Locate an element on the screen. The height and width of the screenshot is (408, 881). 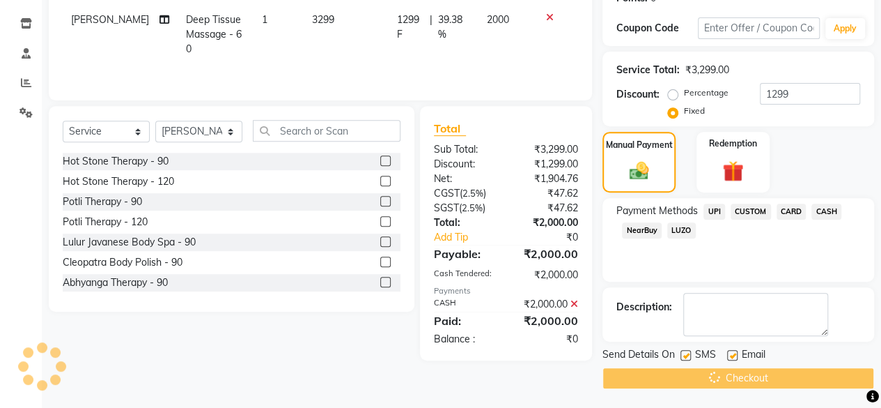
div: Cash Tendered: is located at coordinates (465, 275).